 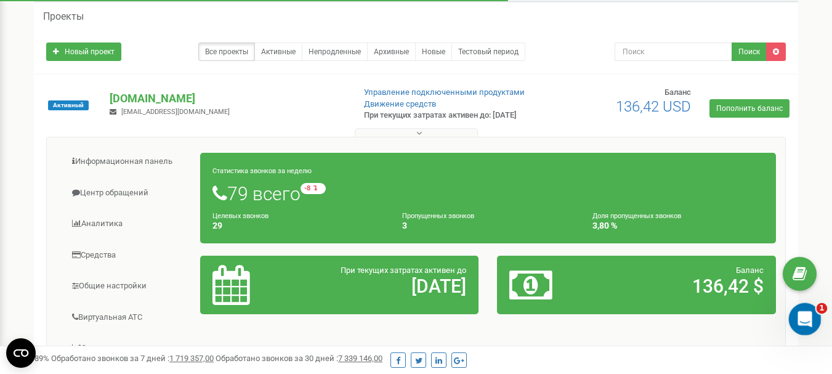 What do you see at coordinates (822, 309) in the screenshot?
I see `span: 1` at bounding box center [822, 309].